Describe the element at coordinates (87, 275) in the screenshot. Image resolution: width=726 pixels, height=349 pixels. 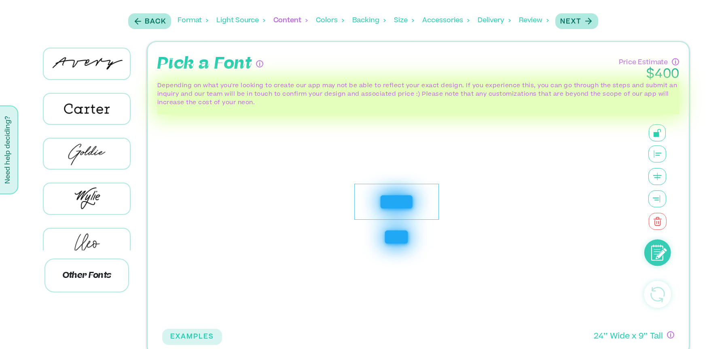
I see `p: Other Fonts` at that location.